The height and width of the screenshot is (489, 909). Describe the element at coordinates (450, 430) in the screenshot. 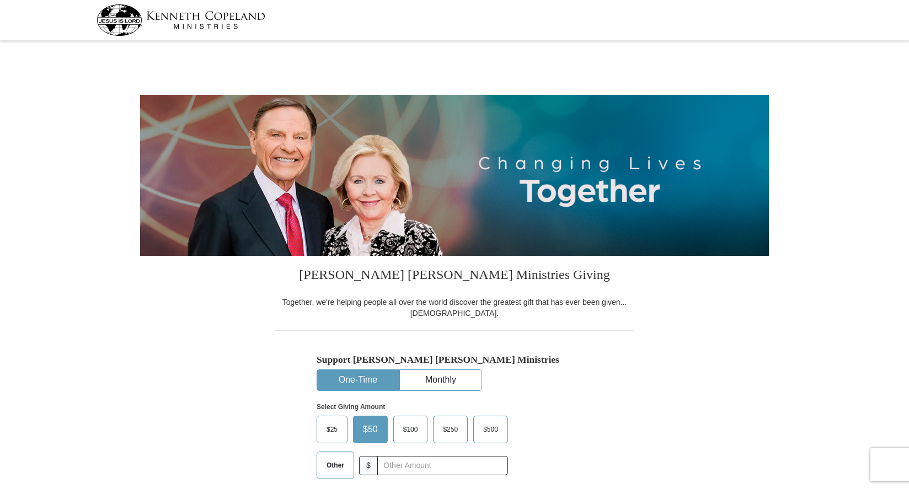

I see `span: $250` at that location.